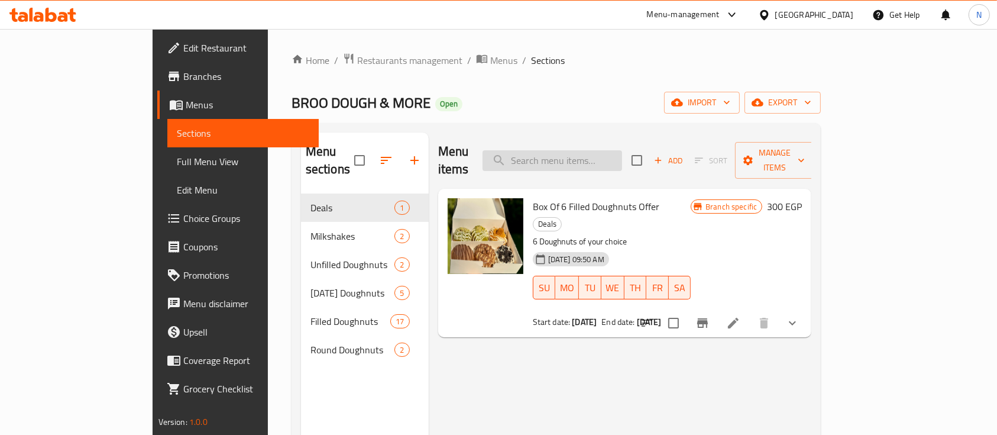  Describe the element at coordinates (711, 160) in the screenshot. I see `span: Select section first` at that location.